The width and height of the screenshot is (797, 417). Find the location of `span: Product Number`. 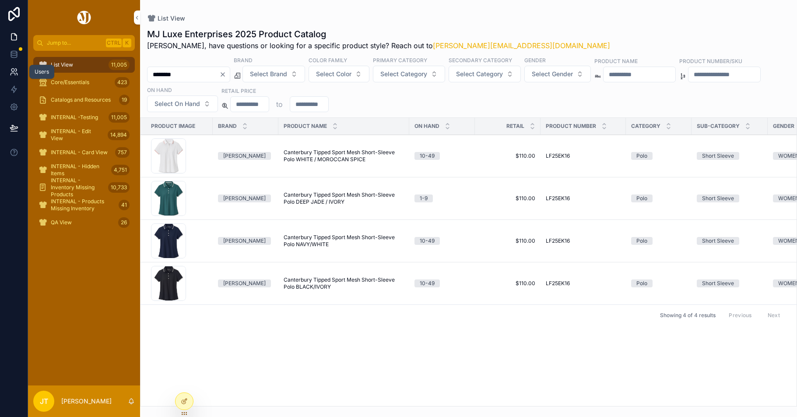

span: Product Number is located at coordinates (571, 126).